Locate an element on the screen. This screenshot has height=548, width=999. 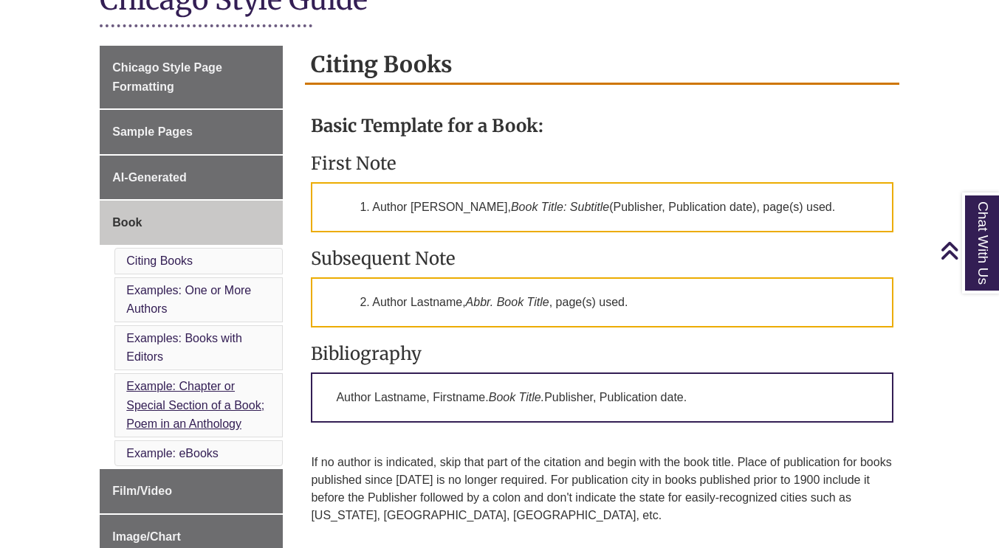
a: Example: Chapter or Special Section of a Book; Poem in an Anthology is located at coordinates (195, 405).